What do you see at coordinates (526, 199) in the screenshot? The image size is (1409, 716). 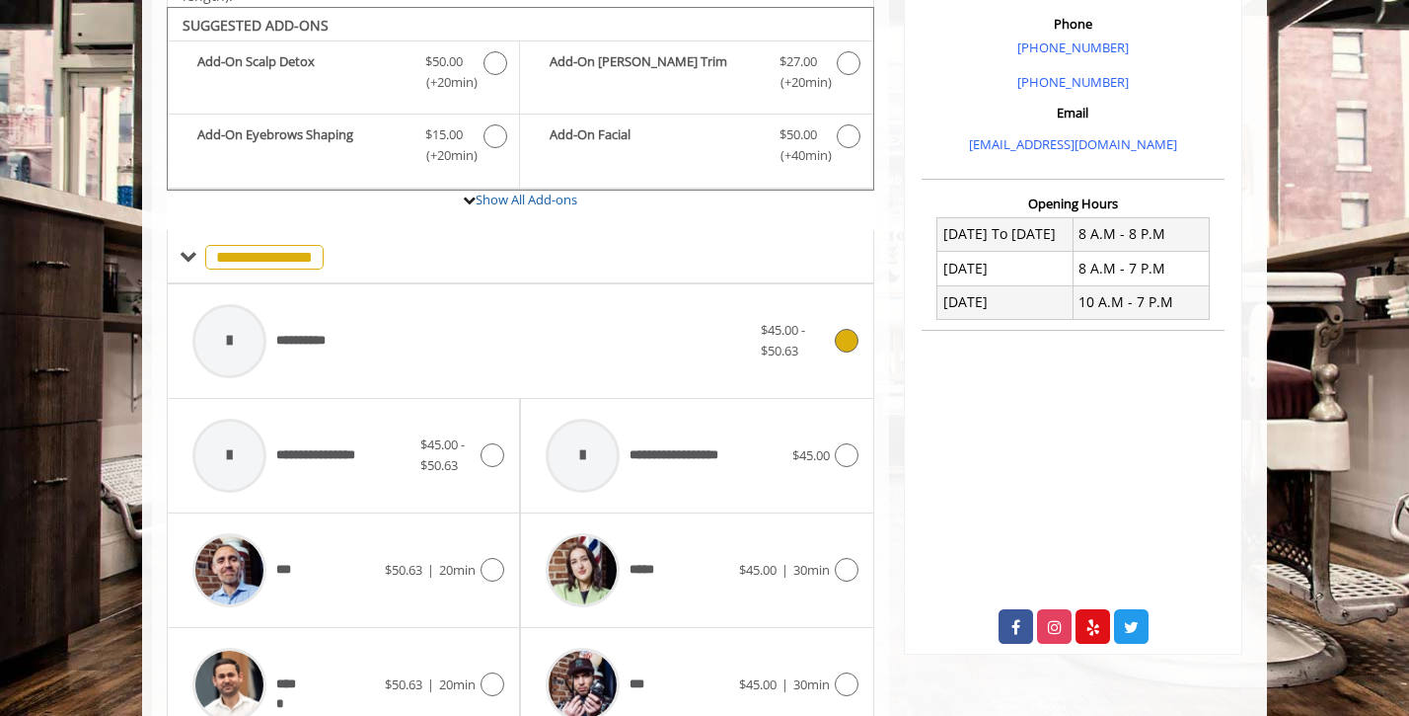 I see `a: Show All Add-ons` at bounding box center [526, 199].